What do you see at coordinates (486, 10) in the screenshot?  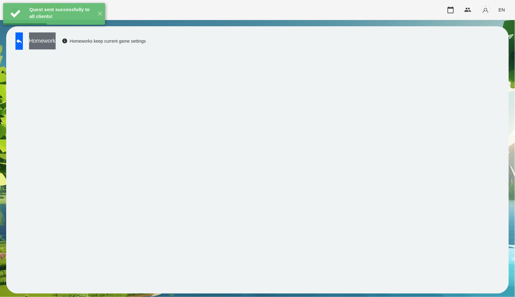 I see `img: avatar_s.png` at bounding box center [486, 10].